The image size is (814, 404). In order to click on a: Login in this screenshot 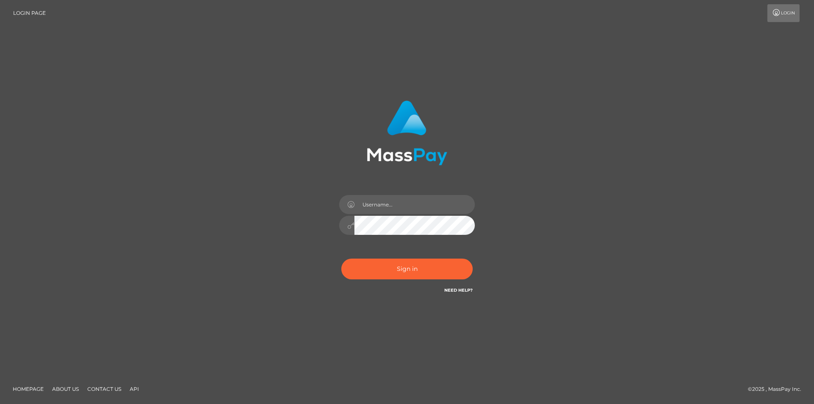, I will do `click(783, 13)`.